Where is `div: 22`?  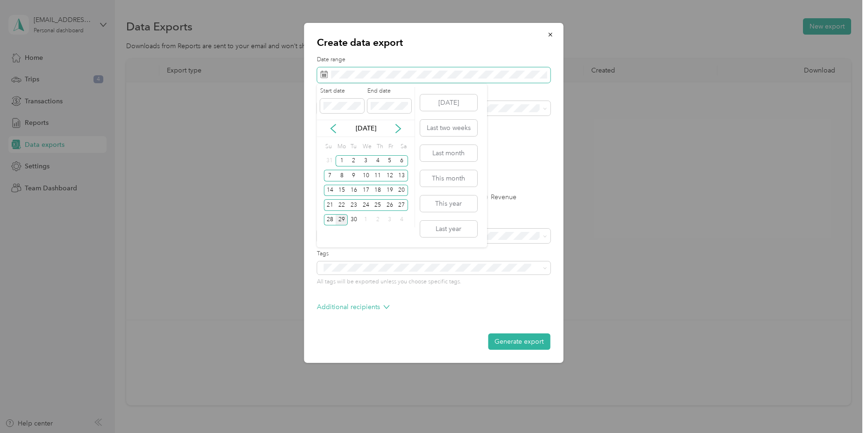
div: 22 is located at coordinates (341, 205).